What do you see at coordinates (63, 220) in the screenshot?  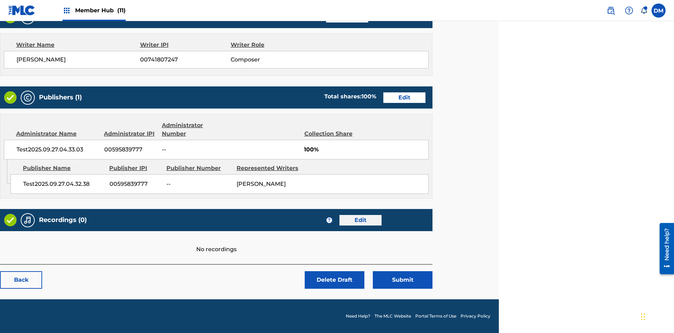 I see `h5: Recordings (0)` at bounding box center [63, 220].